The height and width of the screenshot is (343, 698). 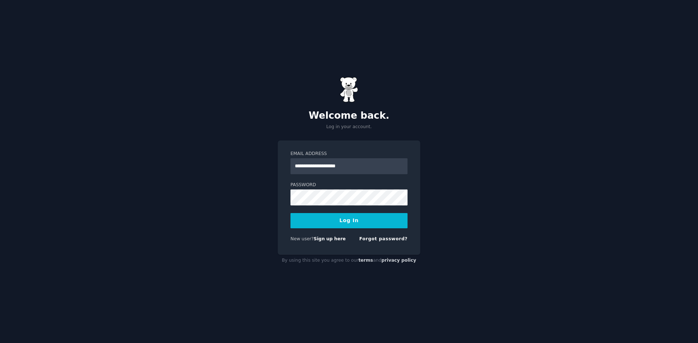 What do you see at coordinates (349, 185) in the screenshot?
I see `label: Password` at bounding box center [349, 185].